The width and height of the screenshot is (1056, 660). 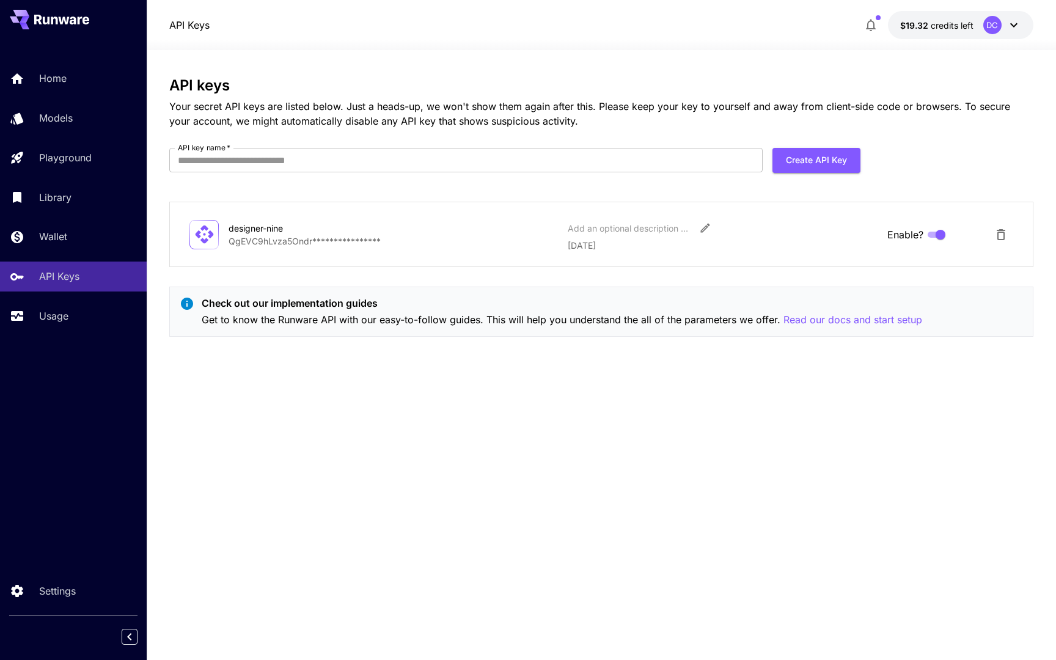 What do you see at coordinates (961, 25) in the screenshot?
I see `button: $19.3164DC` at bounding box center [961, 25].